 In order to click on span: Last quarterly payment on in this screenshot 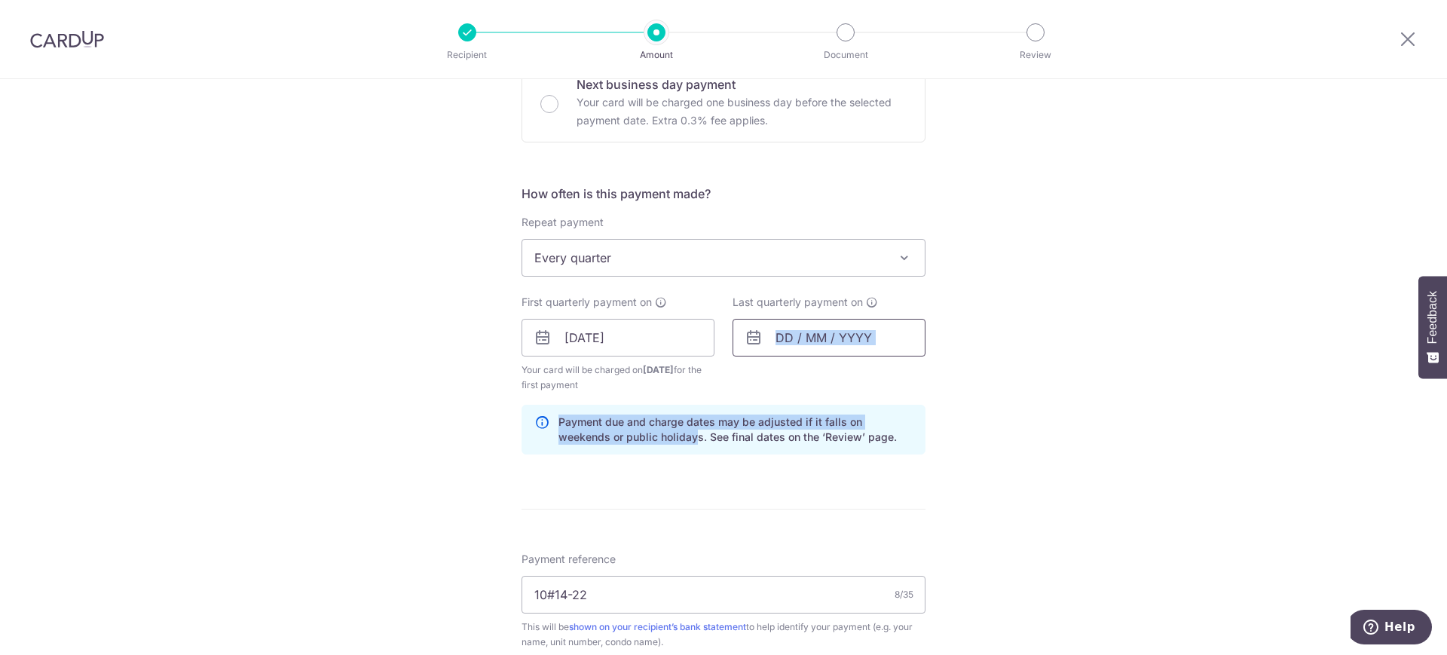, I will do `click(798, 302)`.